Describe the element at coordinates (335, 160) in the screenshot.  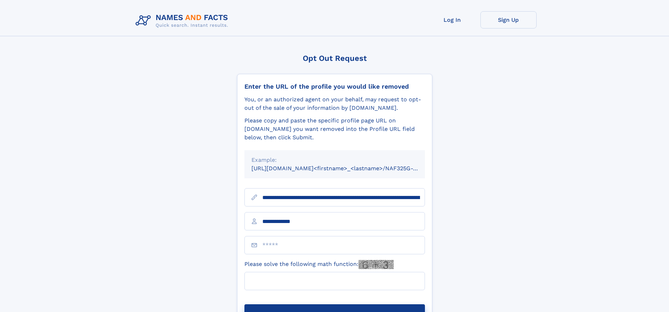
I see `div: Example:` at that location.